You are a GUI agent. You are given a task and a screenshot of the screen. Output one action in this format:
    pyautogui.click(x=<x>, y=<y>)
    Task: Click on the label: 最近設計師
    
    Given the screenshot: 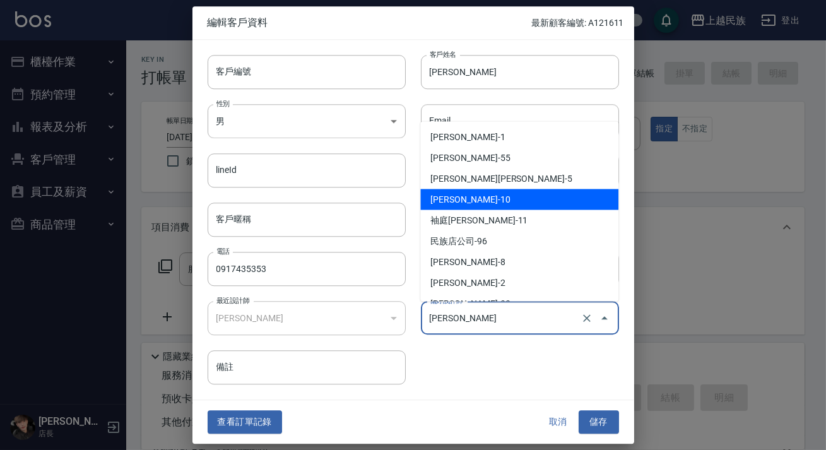 What is the action you would take?
    pyautogui.click(x=233, y=300)
    